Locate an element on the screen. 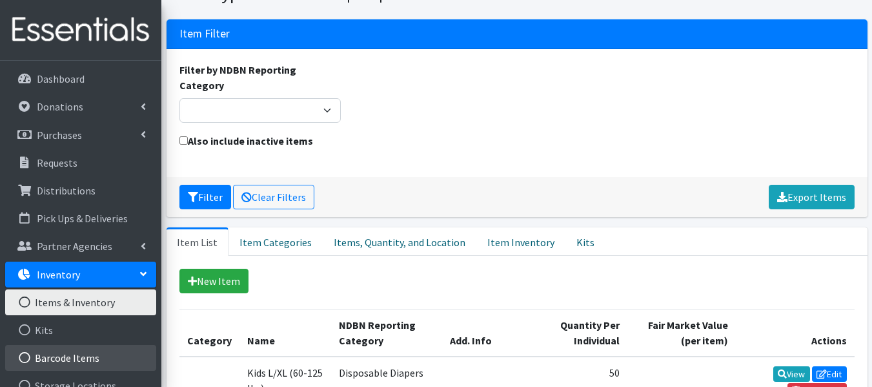 The height and width of the screenshot is (387, 872). p: Distributions is located at coordinates (66, 190).